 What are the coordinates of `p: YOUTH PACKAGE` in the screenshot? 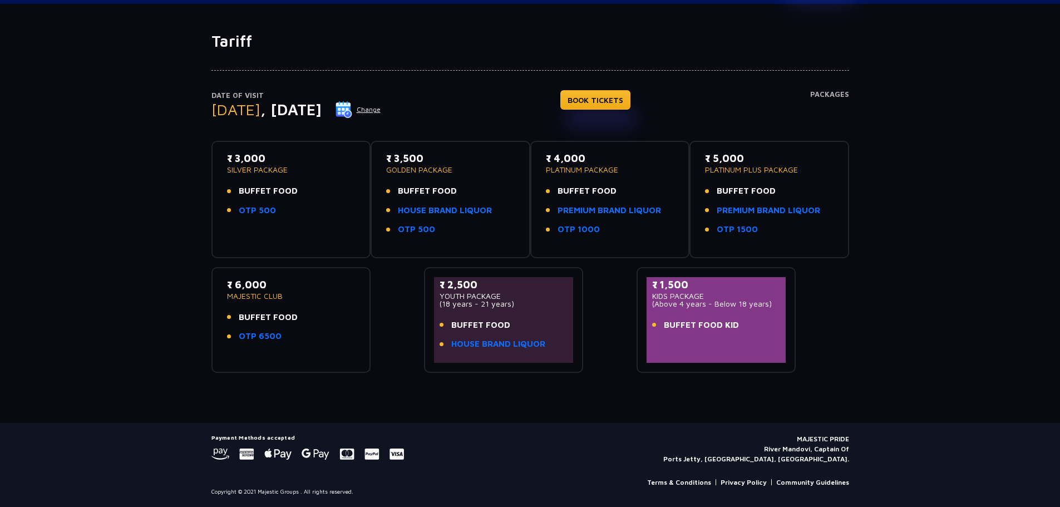 It's located at (504, 296).